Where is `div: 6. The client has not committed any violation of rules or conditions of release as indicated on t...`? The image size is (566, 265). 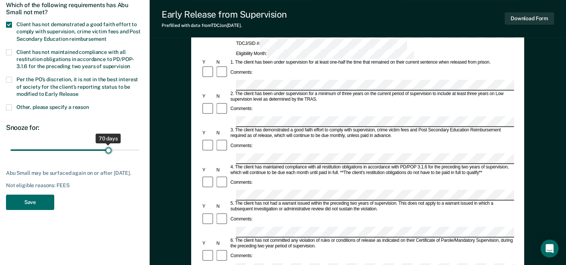
div: 6. The client has not committed any violation of rules or conditions of release as indicated on t... is located at coordinates (371, 243).